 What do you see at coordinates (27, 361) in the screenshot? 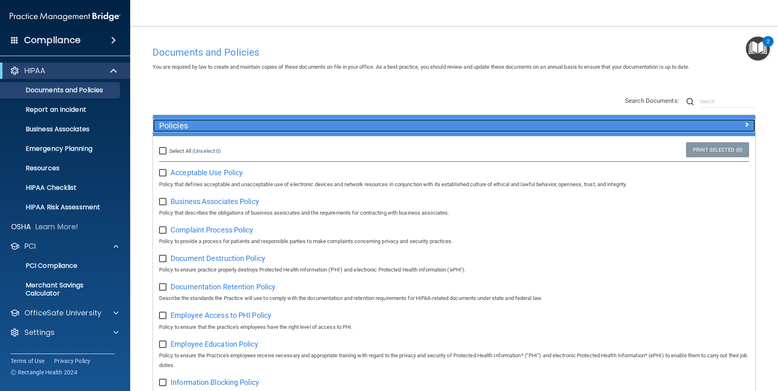
I see `a: Terms of Use` at bounding box center [27, 361].